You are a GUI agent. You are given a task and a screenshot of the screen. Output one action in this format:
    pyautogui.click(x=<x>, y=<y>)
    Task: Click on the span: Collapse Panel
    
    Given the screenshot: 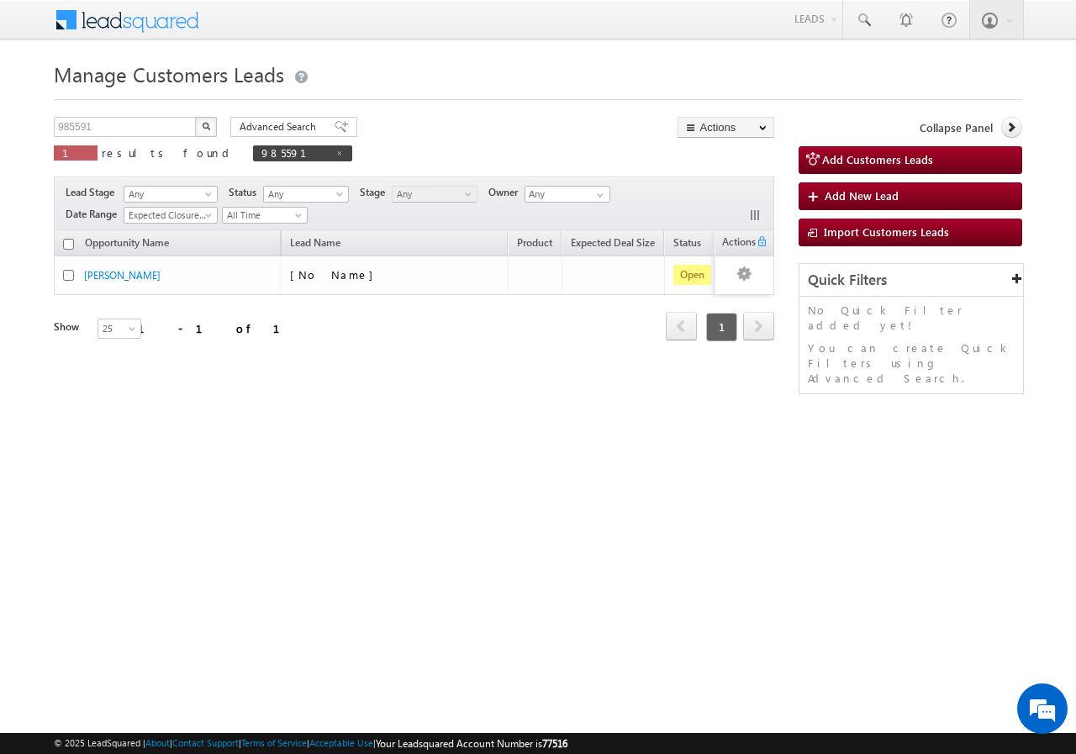 What is the action you would take?
    pyautogui.click(x=956, y=128)
    